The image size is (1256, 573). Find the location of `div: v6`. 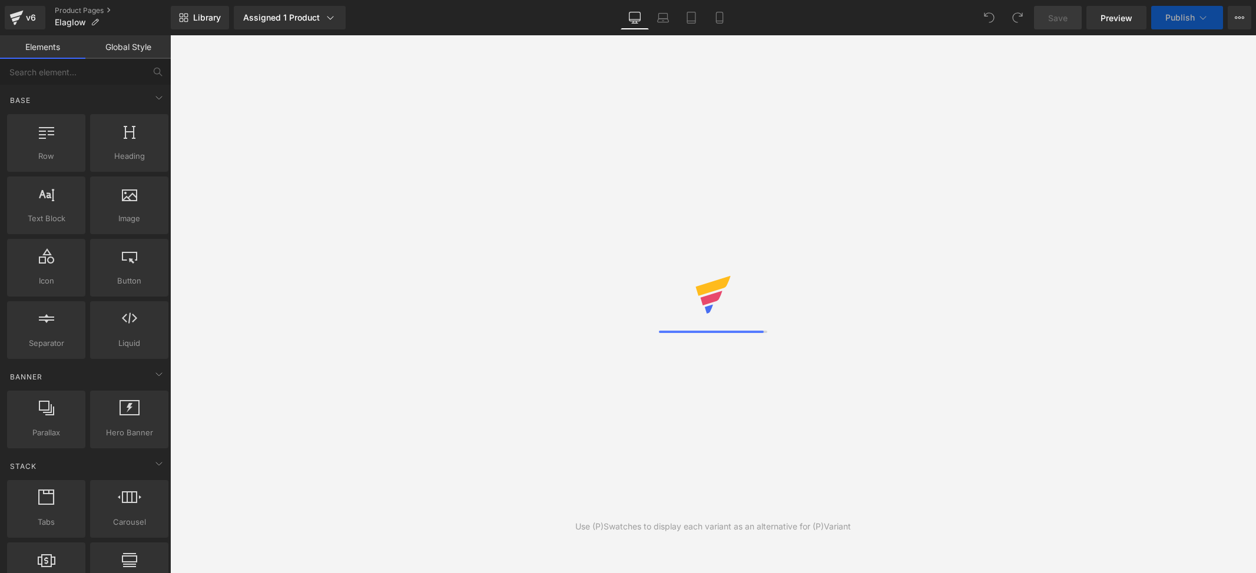

div: v6 is located at coordinates (31, 18).